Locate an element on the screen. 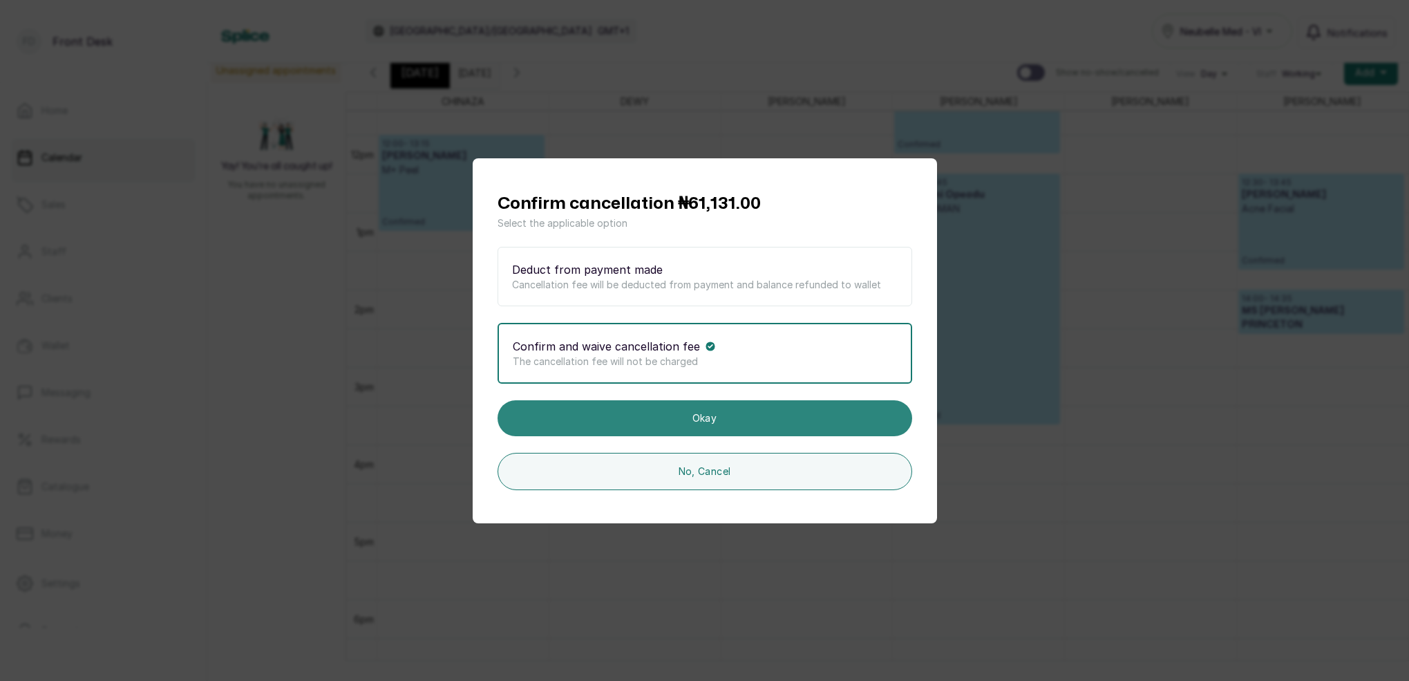 The width and height of the screenshot is (1409, 681). button: No, Cancel is located at coordinates (705, 471).